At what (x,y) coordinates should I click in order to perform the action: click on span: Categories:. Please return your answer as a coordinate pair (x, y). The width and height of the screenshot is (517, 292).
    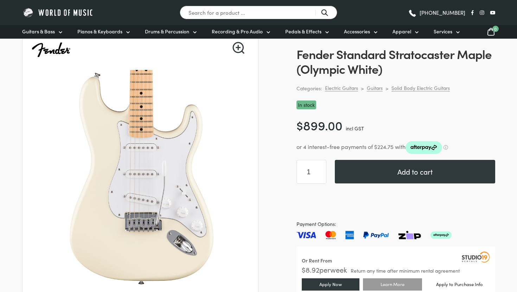
    Looking at the image, I should click on (309, 88).